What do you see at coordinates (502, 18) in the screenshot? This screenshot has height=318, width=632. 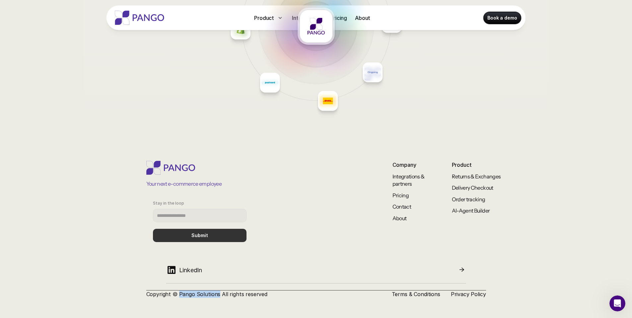 I see `p: Book a demo` at bounding box center [502, 18].